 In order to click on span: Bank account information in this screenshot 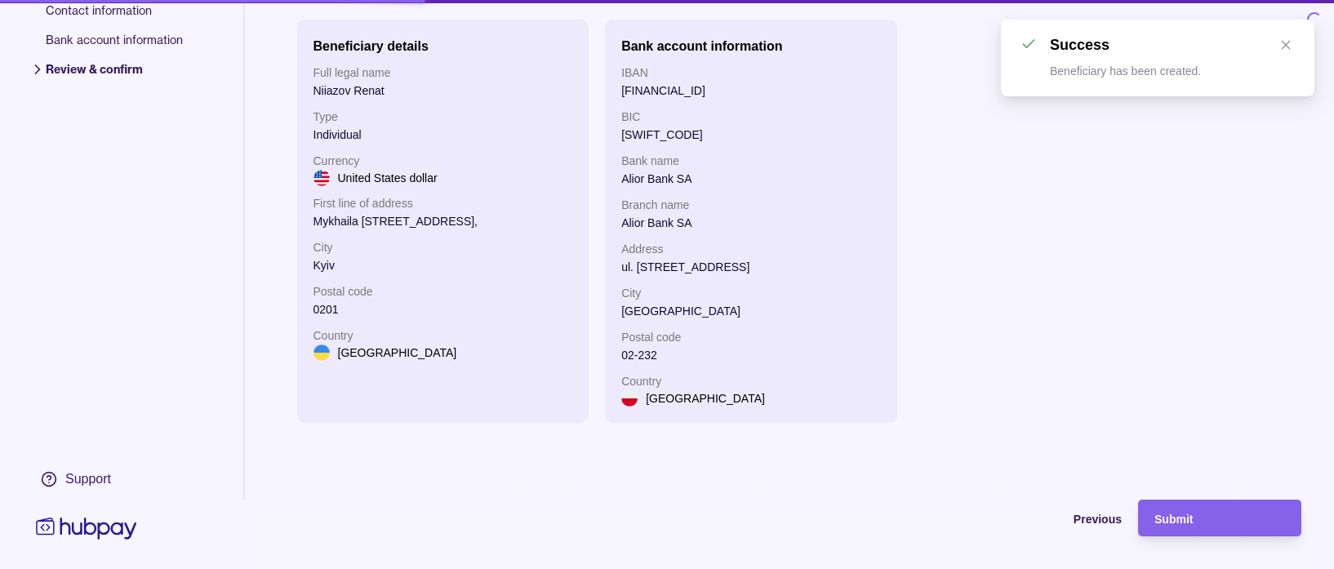, I will do `click(114, 47)`.